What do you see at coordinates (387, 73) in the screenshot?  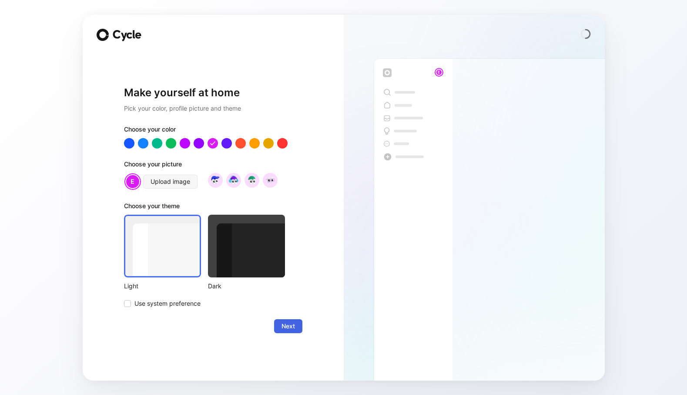 I see `img: workspace-default-logo-wX5zAyuM.png` at bounding box center [387, 73].